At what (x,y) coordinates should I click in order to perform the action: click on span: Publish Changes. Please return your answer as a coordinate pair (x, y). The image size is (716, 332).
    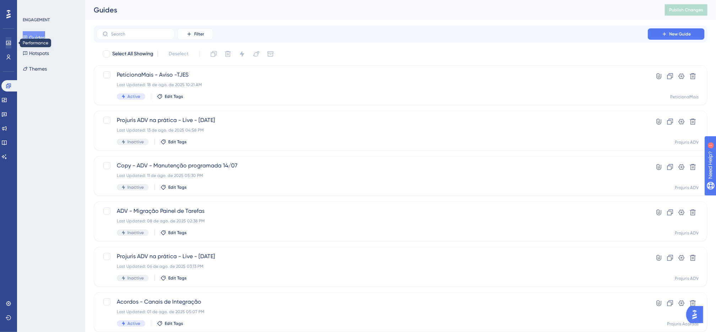
    Looking at the image, I should click on (687, 10).